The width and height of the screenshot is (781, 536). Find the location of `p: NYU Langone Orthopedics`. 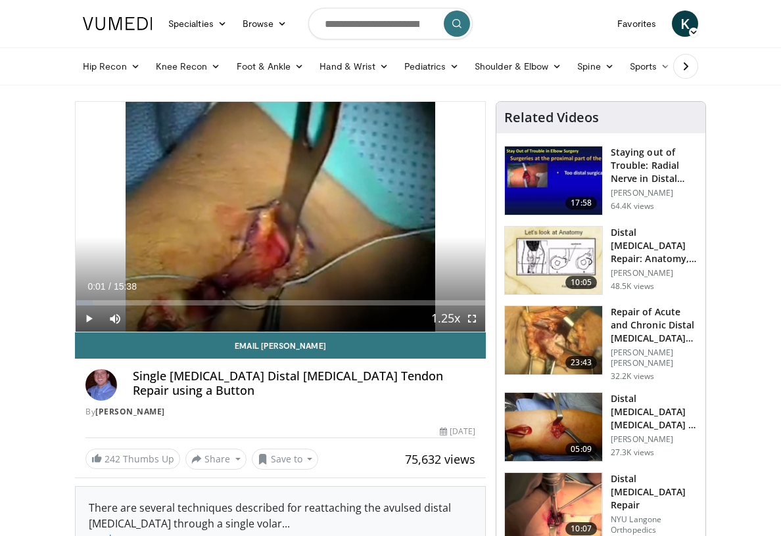

p: NYU Langone Orthopedics is located at coordinates (654, 525).